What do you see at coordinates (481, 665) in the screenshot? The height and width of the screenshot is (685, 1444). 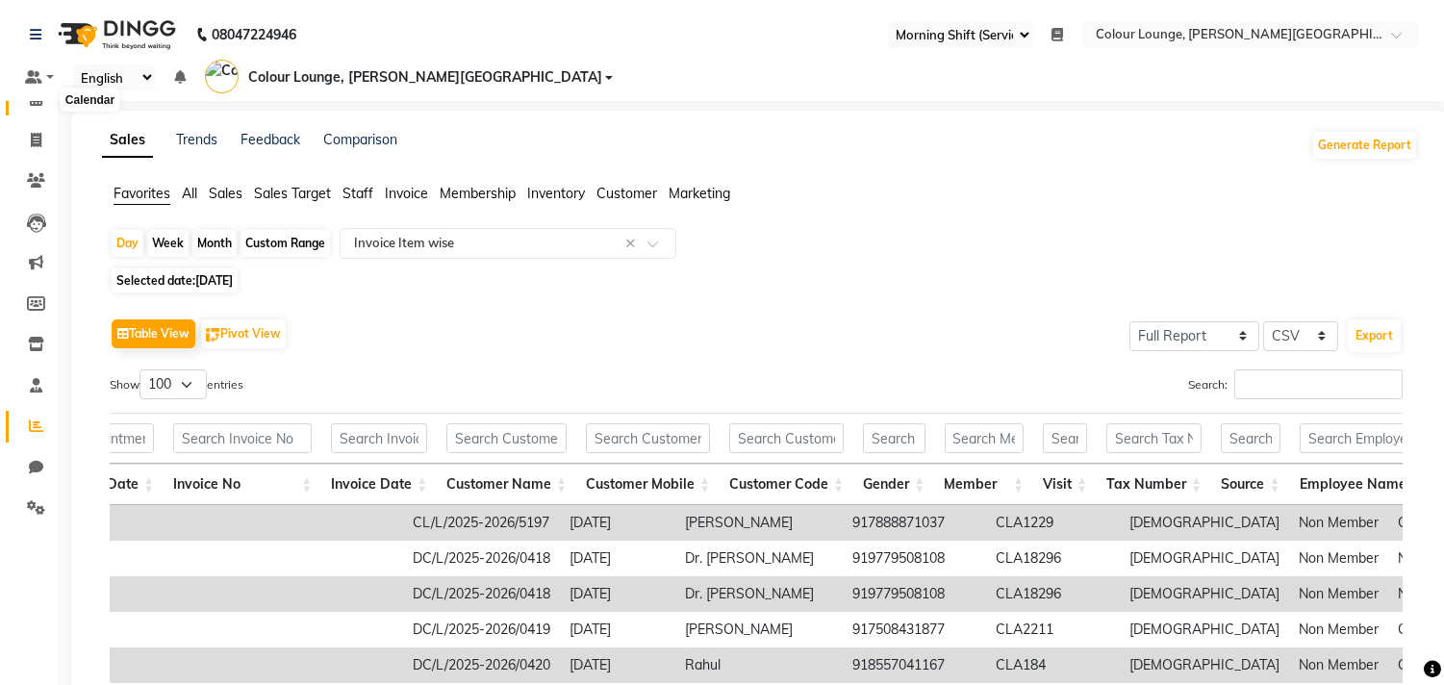 I see `td: DC/L/2025-2026/0420` at bounding box center [481, 665].